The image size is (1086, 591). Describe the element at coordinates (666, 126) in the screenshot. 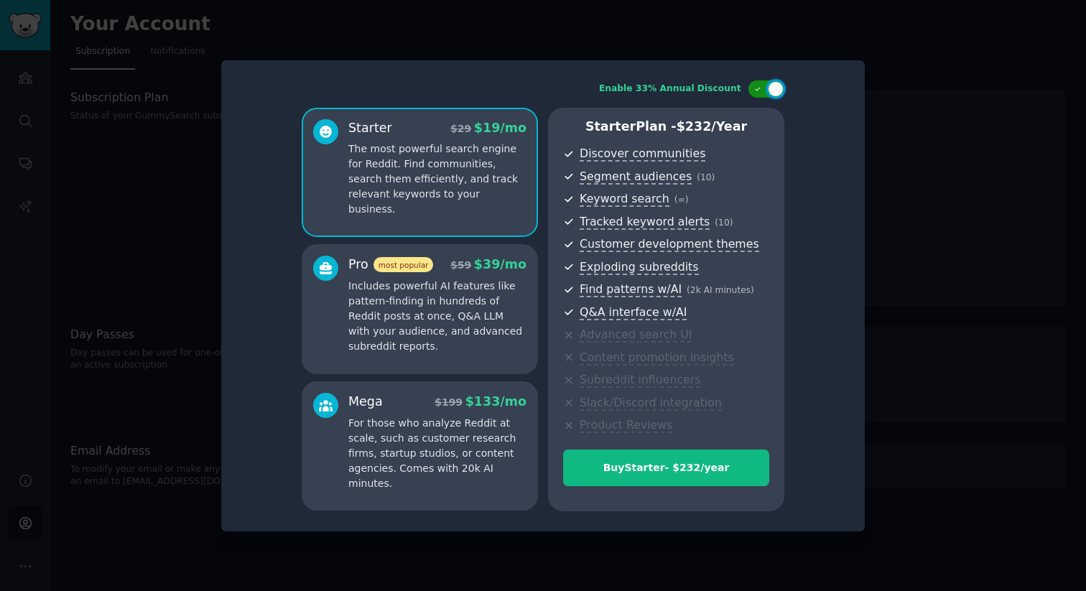

I see `p: Starter Plan -` at that location.